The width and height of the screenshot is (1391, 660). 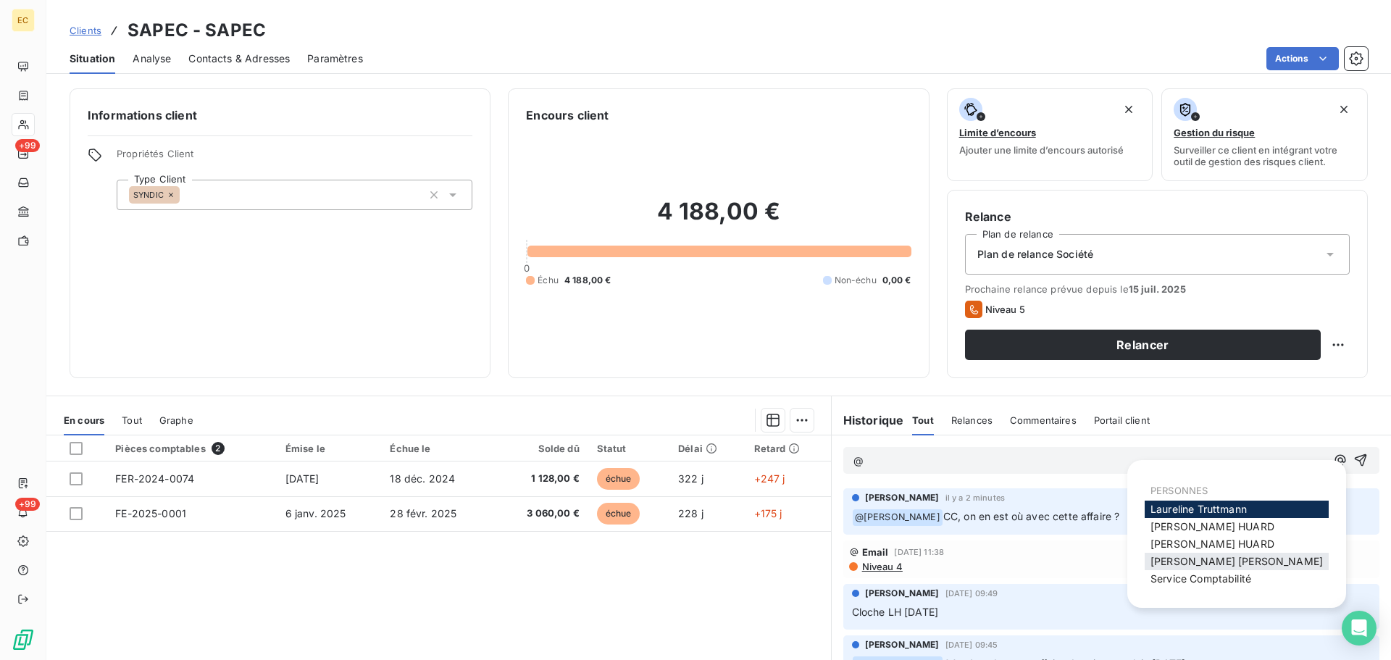 I want to click on button: Limite d’encoursAjouter une limite d’encours autorisé, so click(x=1050, y=135).